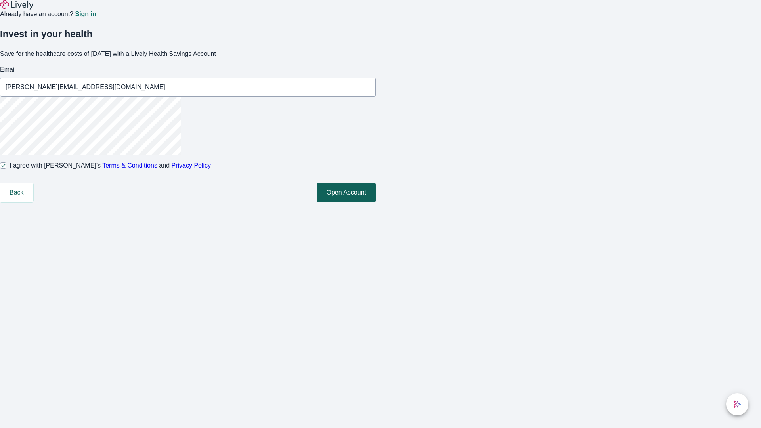  I want to click on a: Terms & Conditions, so click(130, 165).